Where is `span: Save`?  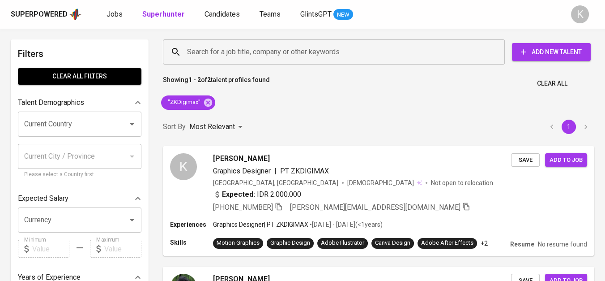
span: Save is located at coordinates (526, 160).